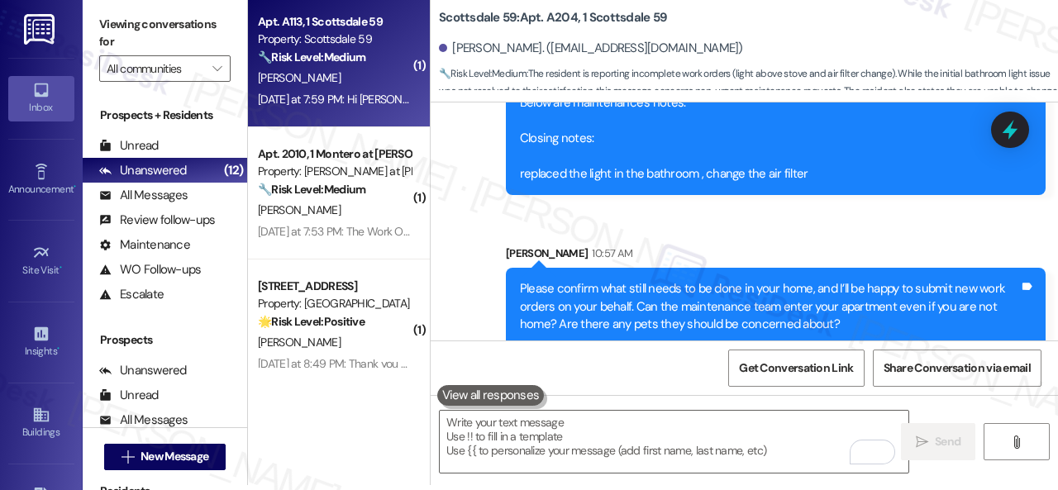 This screenshot has width=1058, height=490. What do you see at coordinates (957, 368) in the screenshot?
I see `button: Share Conversation via email` at bounding box center [957, 368].